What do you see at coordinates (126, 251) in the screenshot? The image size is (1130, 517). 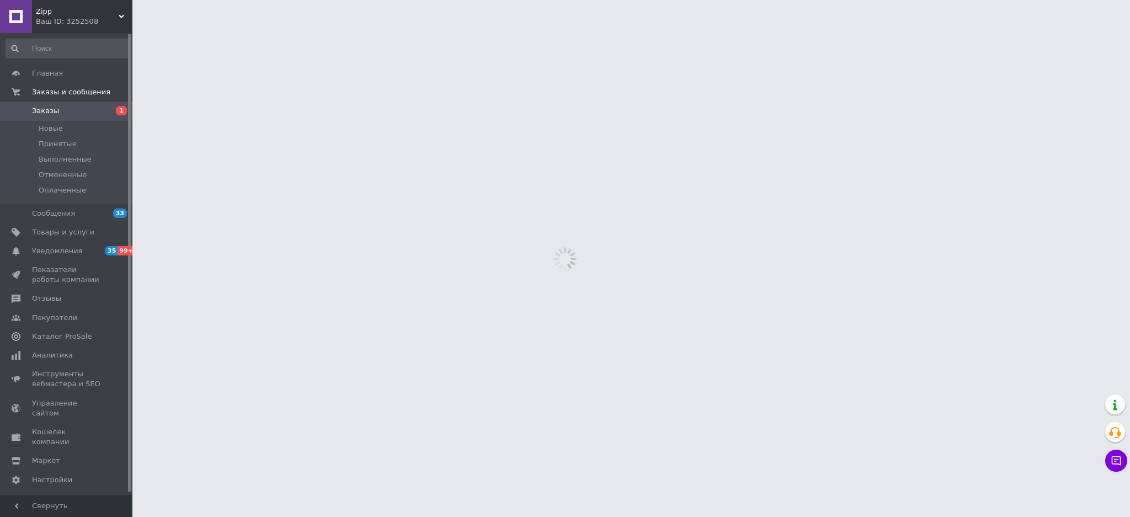 I see `span: 99+` at bounding box center [126, 251].